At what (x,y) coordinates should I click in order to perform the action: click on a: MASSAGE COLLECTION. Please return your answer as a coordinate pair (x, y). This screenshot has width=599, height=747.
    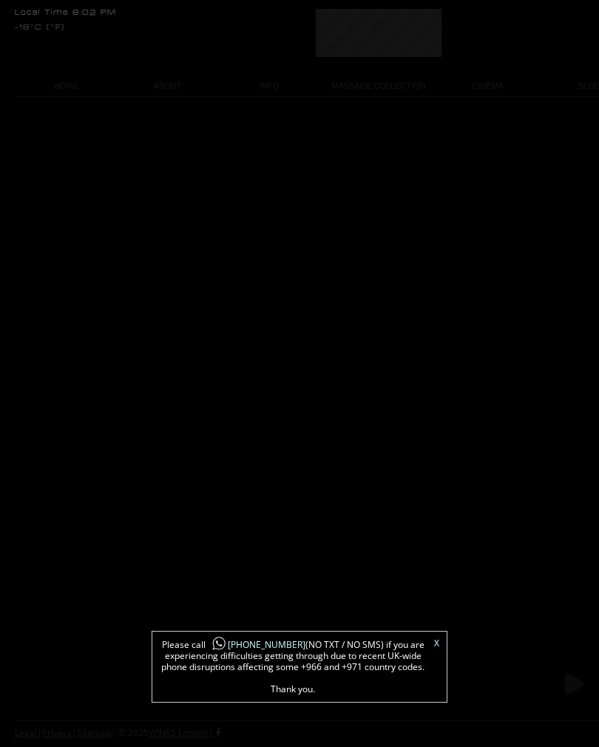
    Looking at the image, I should click on (378, 86).